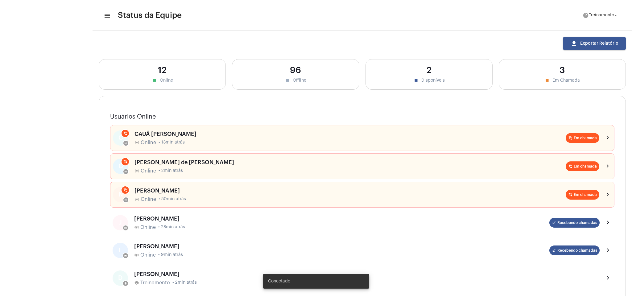  I want to click on div: D, so click(120, 278).